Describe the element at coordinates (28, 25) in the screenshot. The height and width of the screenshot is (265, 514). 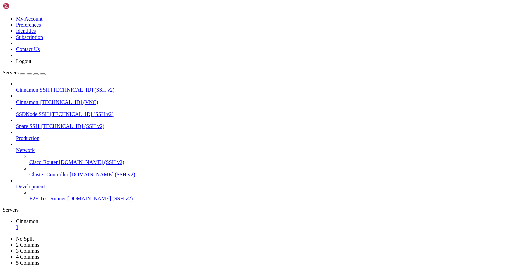
I see `a: Preferences` at that location.